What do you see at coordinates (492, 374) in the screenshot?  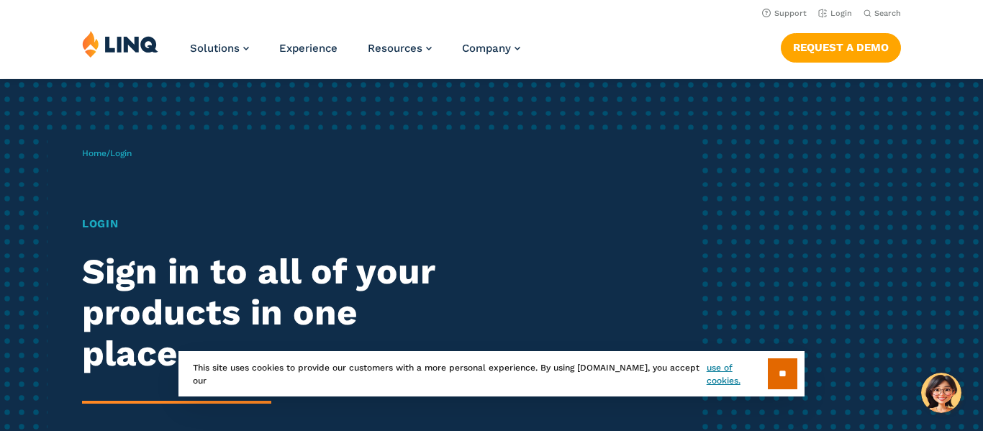 I see `div: This site uses cookies to provide our customers with a more personal experience. By using [DOMAIN...` at bounding box center [492, 374].